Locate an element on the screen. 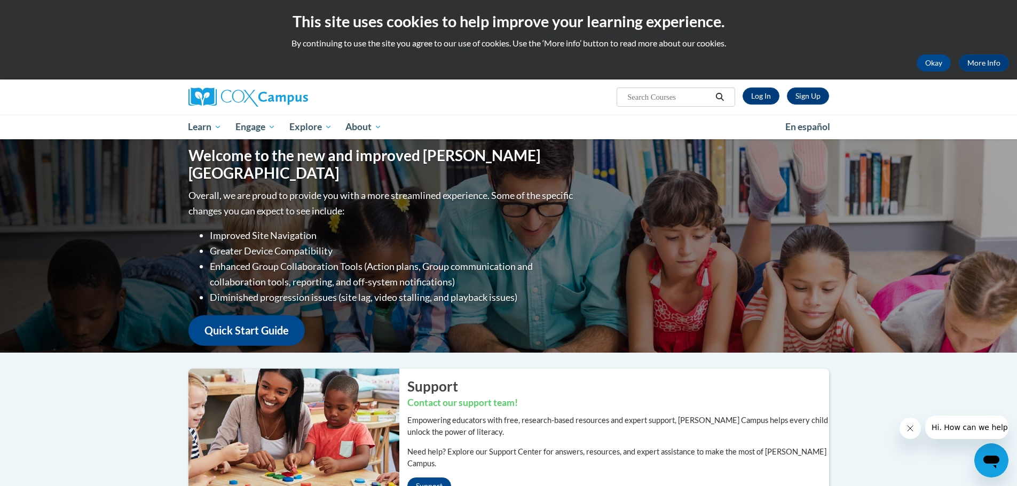 The width and height of the screenshot is (1017, 486). a: Explore is located at coordinates (311, 127).